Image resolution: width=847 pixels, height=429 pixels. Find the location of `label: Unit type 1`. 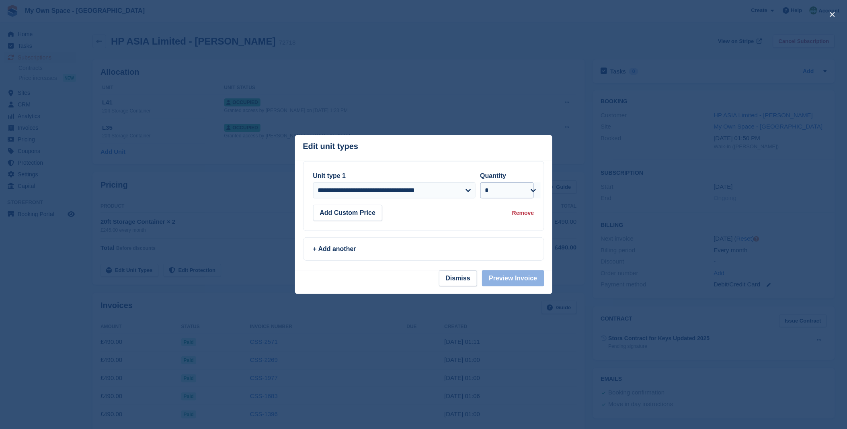

label: Unit type 1 is located at coordinates (330, 176).